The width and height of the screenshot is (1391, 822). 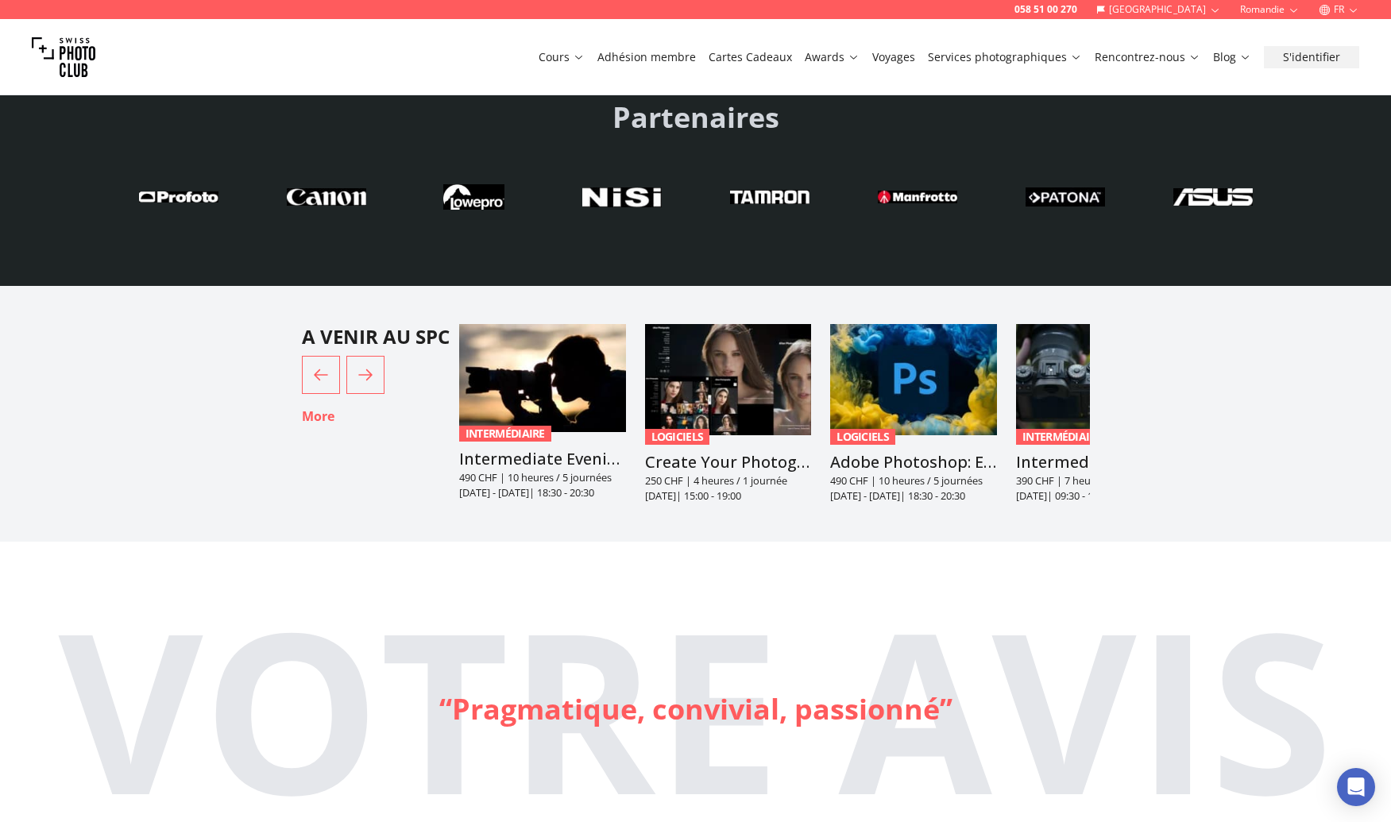 I want to click on div: Open Intercom Messenger, so click(x=1356, y=788).